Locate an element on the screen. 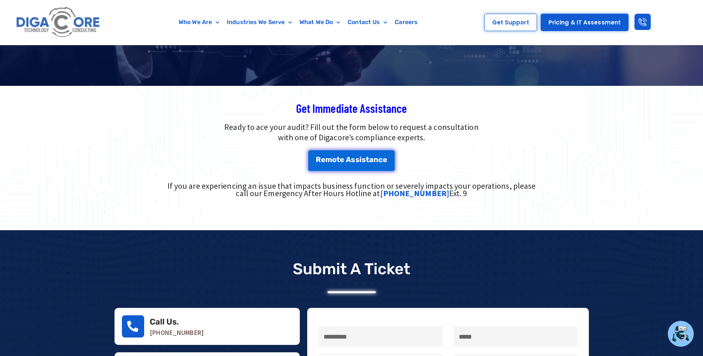 This screenshot has height=356, width=703. div: If you are experiencing an issue that impacts business function or severely impacts your operatio... is located at coordinates (352, 190).